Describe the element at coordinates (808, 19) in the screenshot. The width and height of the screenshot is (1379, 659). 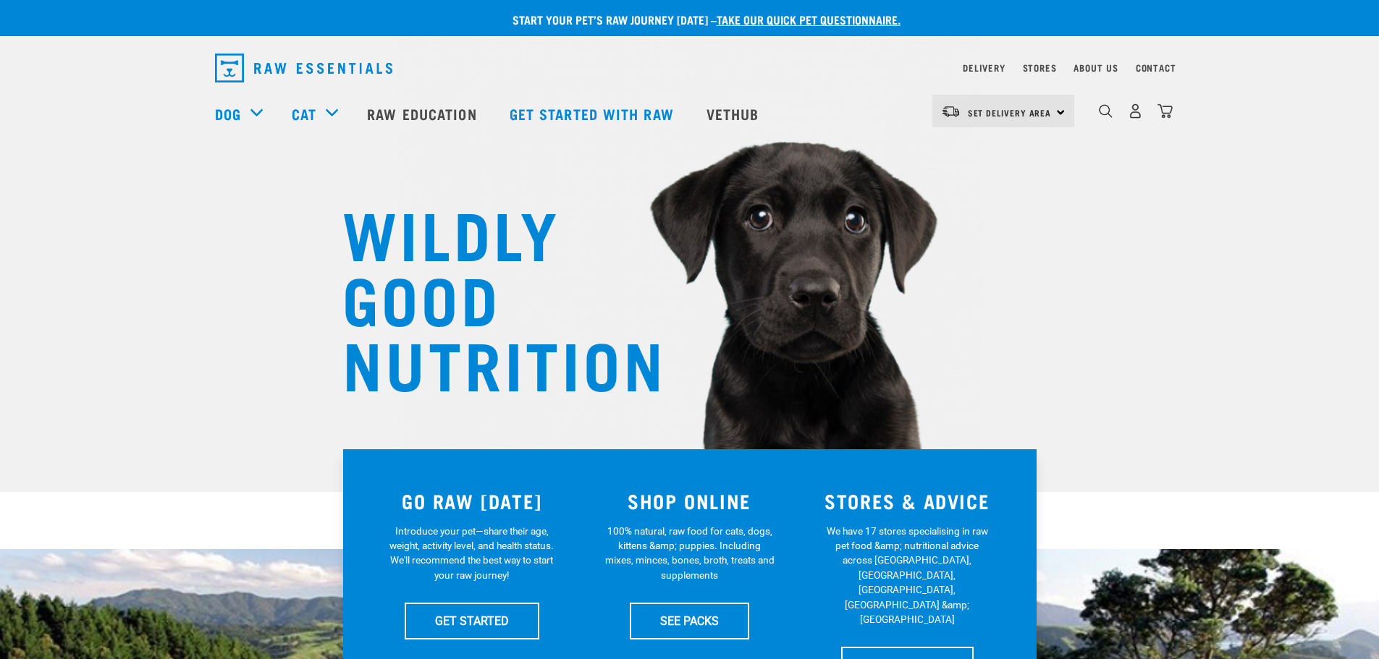
I see `a: take our quick pet questionnaire.` at that location.